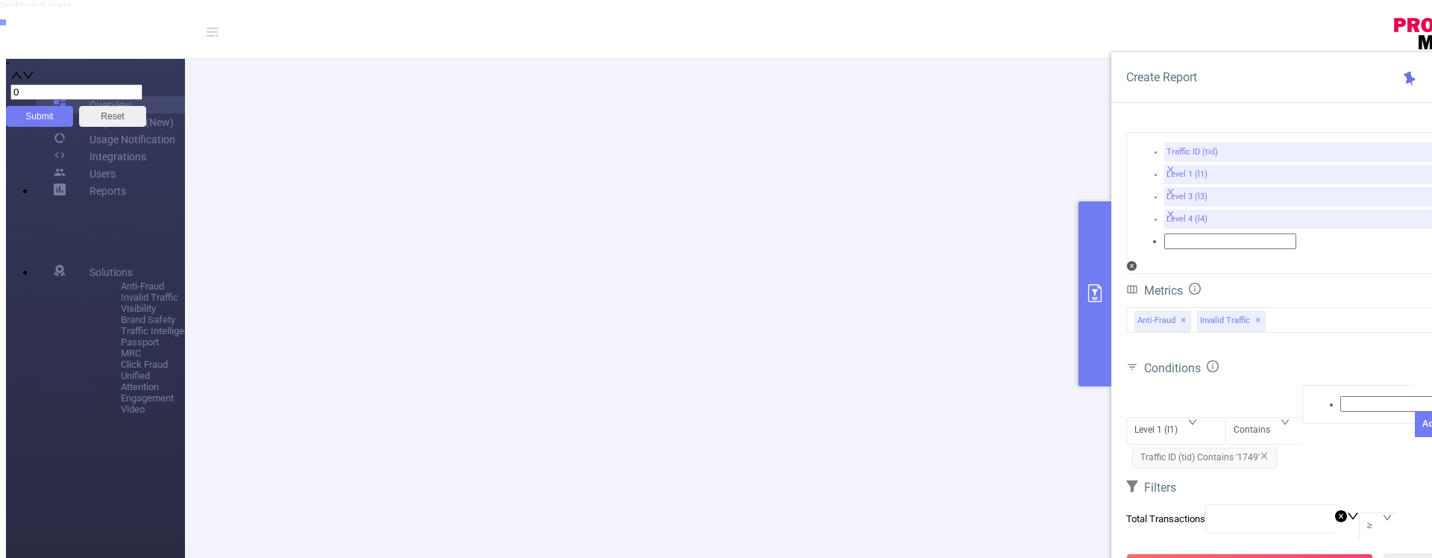 The height and width of the screenshot is (558, 1432). Describe the element at coordinates (180, 409) in the screenshot. I see `span: Video` at that location.